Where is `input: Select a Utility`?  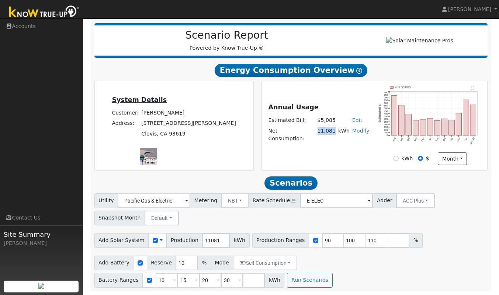
input: Select a Utility is located at coordinates (154, 201).